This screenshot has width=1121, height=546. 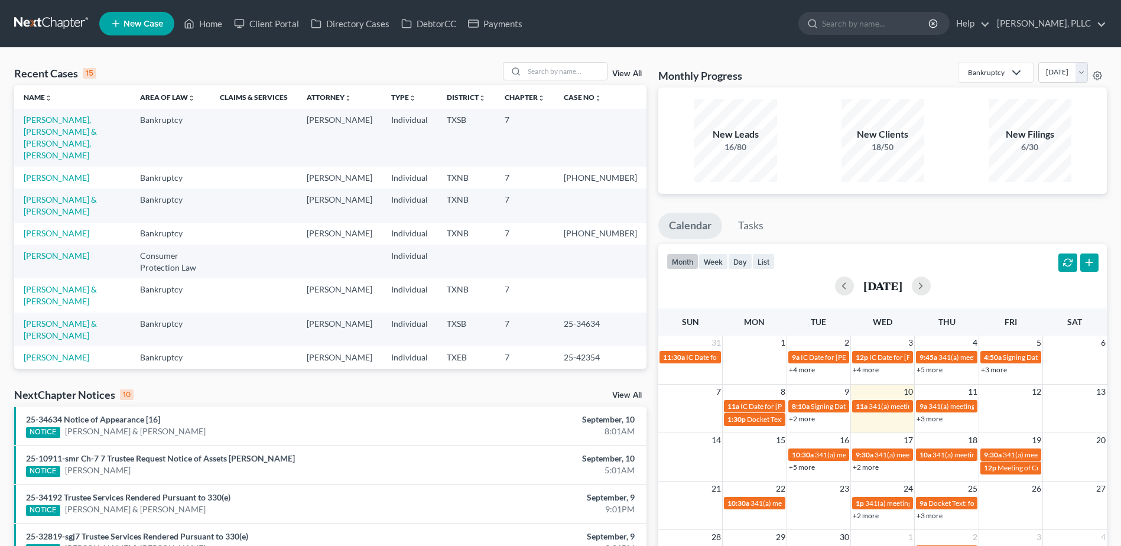 What do you see at coordinates (973, 440) in the screenshot?
I see `span: 18` at bounding box center [973, 440].